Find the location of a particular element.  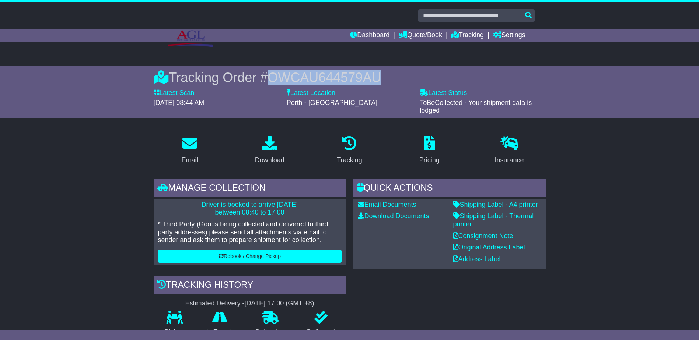

a: Shipping Label - A4 printer is located at coordinates (495, 205).